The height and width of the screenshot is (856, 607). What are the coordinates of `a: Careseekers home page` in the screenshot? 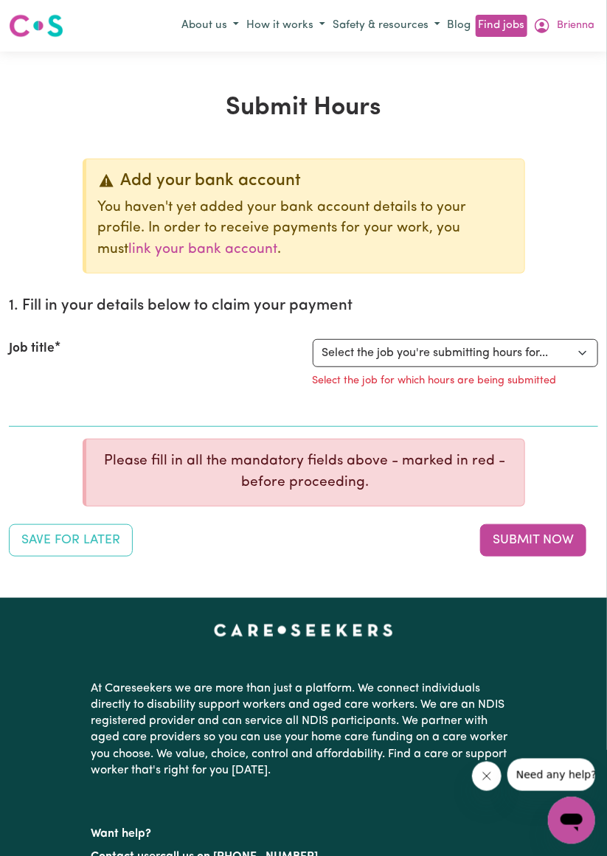 It's located at (303, 630).